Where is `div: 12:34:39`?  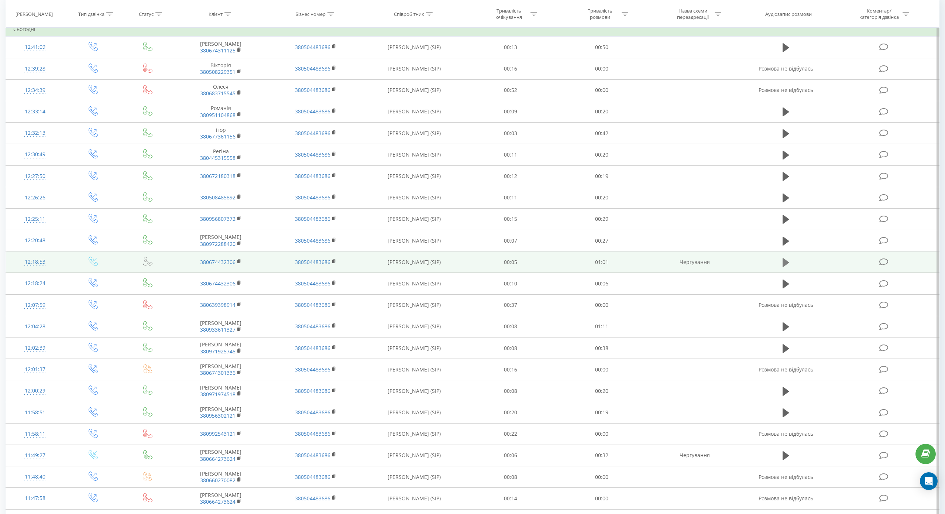
div: 12:34:39 is located at coordinates (35, 90).